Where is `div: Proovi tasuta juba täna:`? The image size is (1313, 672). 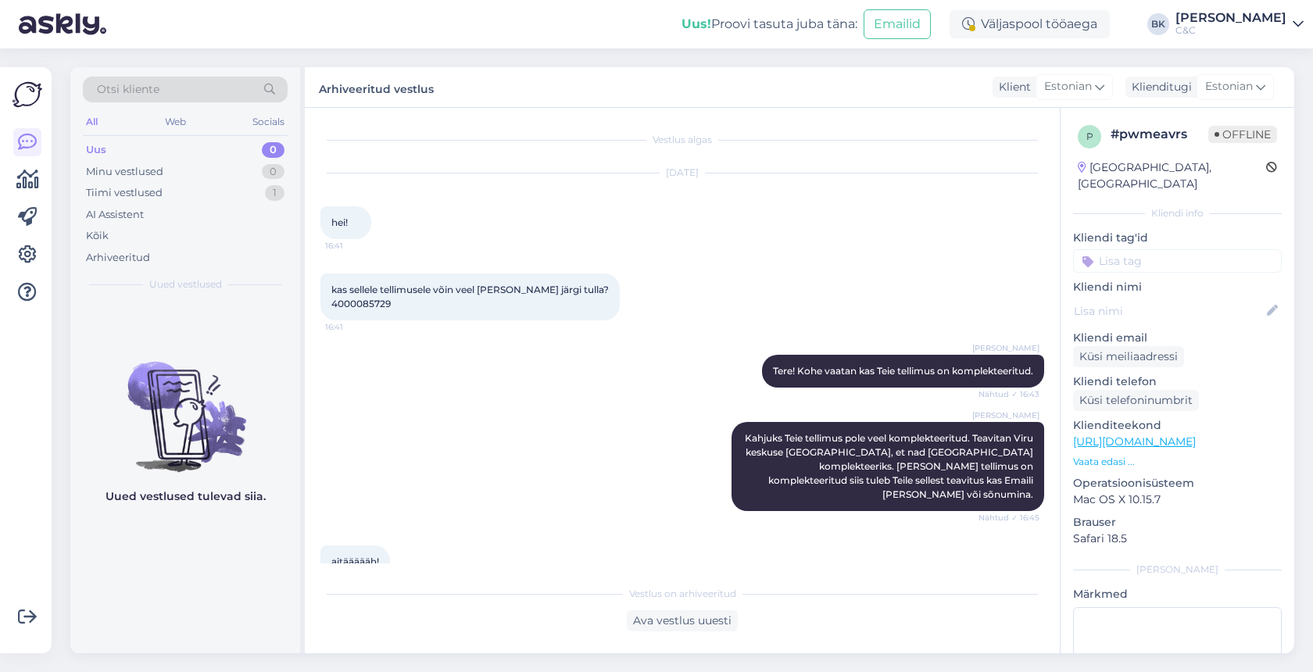 div: Proovi tasuta juba täna: is located at coordinates (769, 24).